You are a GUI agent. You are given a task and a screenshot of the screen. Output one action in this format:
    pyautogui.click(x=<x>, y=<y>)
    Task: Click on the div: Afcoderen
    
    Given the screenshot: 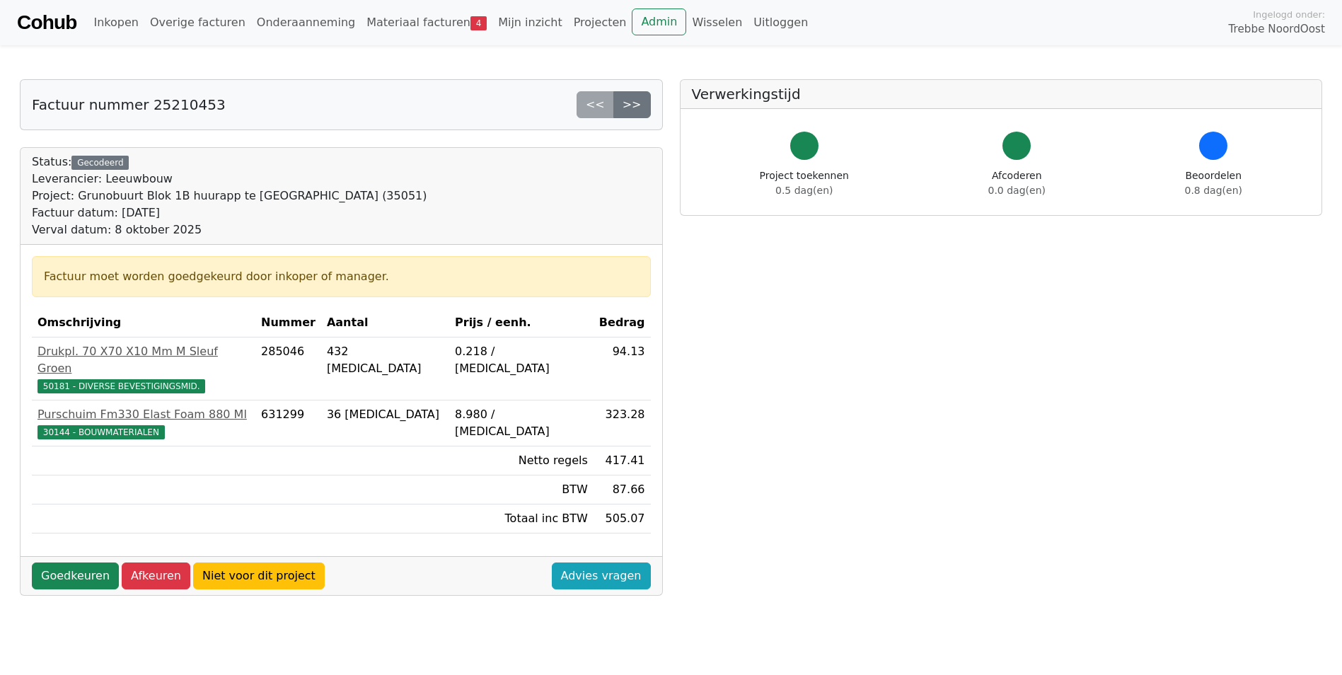 What is the action you would take?
    pyautogui.click(x=1017, y=183)
    